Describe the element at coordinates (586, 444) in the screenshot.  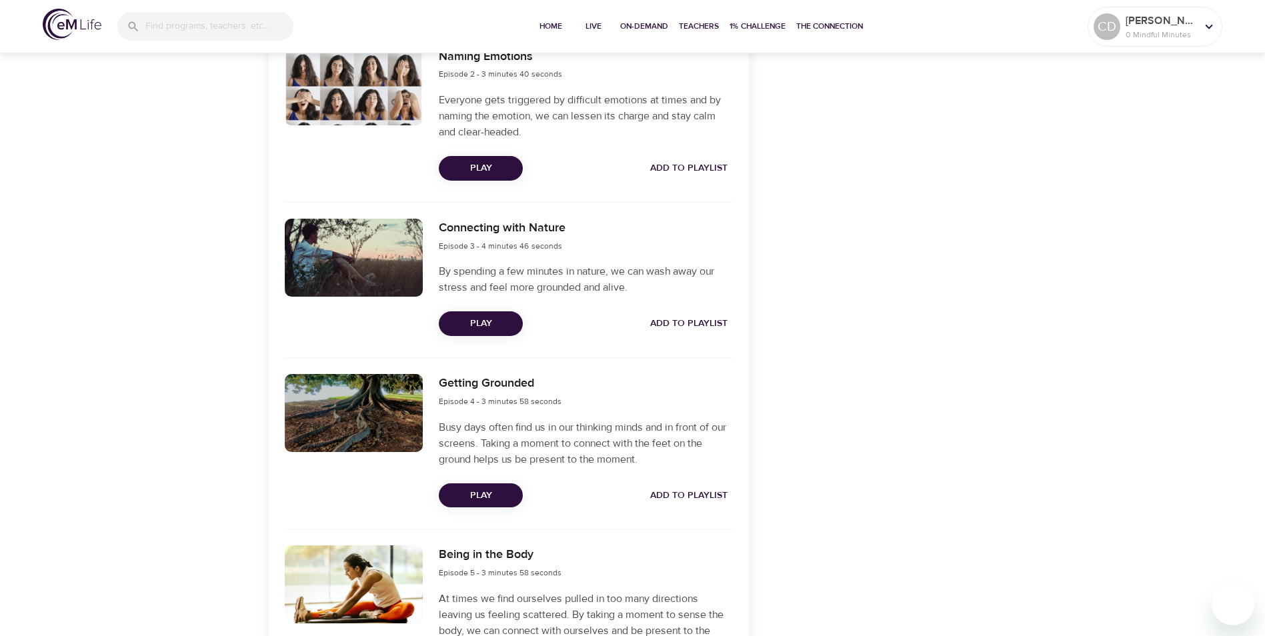
I see `p: Busy days often find us in our thinking minds and in front of our screens. Taking a moment to con...` at that location.